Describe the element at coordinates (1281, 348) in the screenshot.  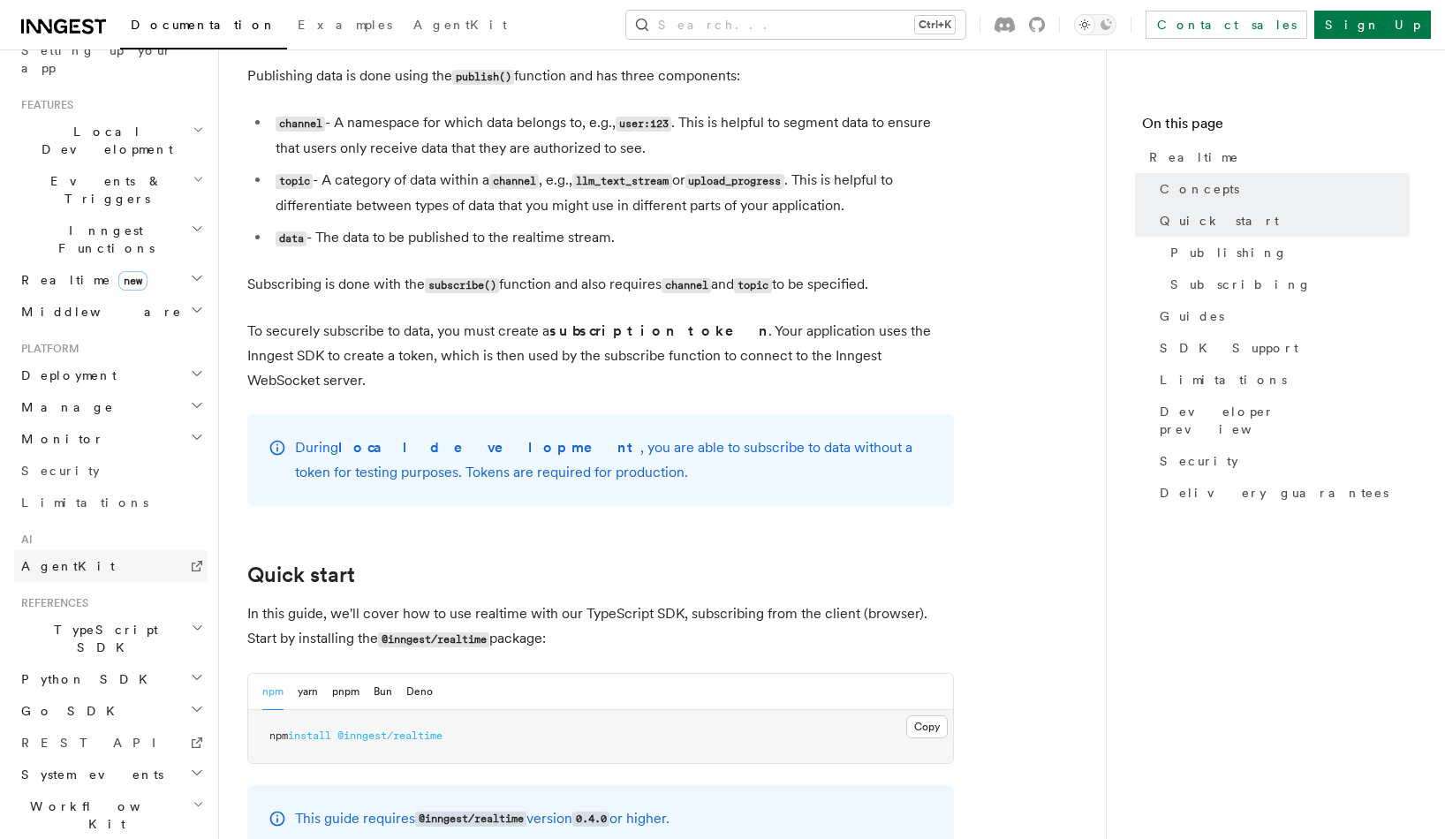
I see `a: SDK Support` at that location.